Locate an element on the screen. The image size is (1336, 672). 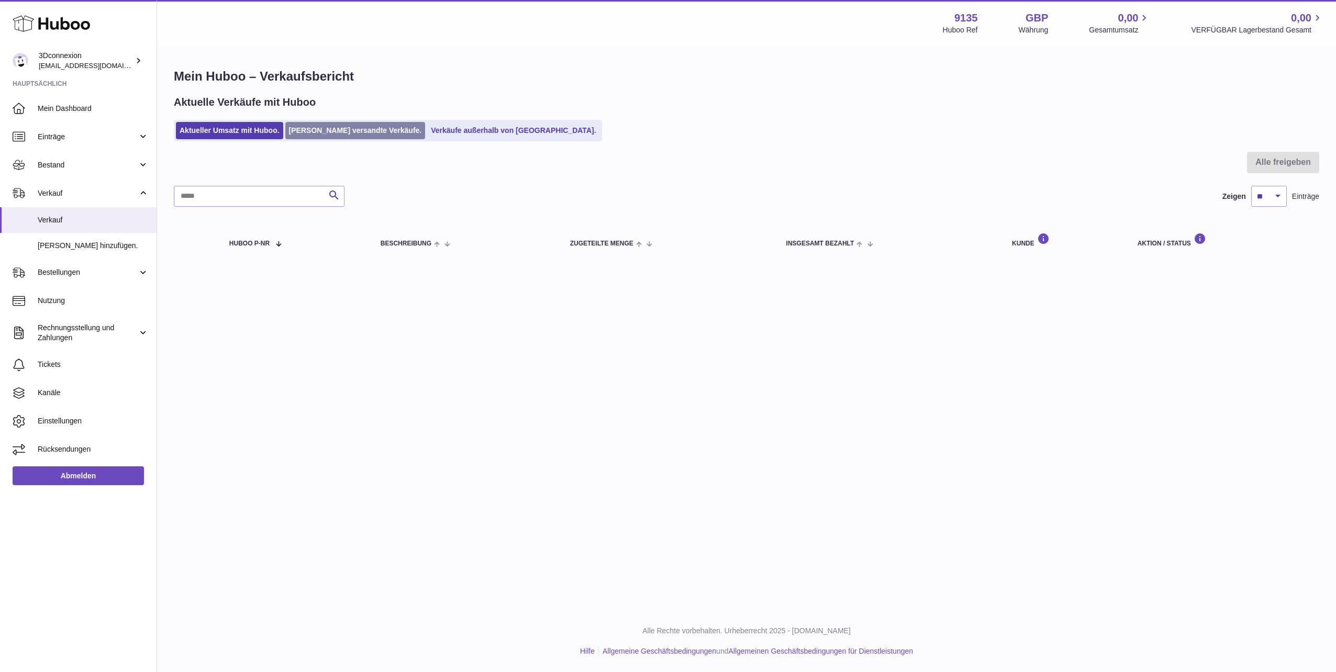
a: Abmelden is located at coordinates (78, 476).